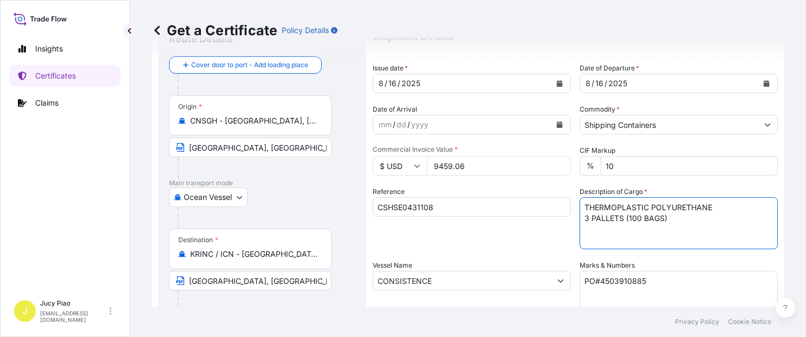 The image size is (806, 337). I want to click on p: Privacy Policy, so click(697, 322).